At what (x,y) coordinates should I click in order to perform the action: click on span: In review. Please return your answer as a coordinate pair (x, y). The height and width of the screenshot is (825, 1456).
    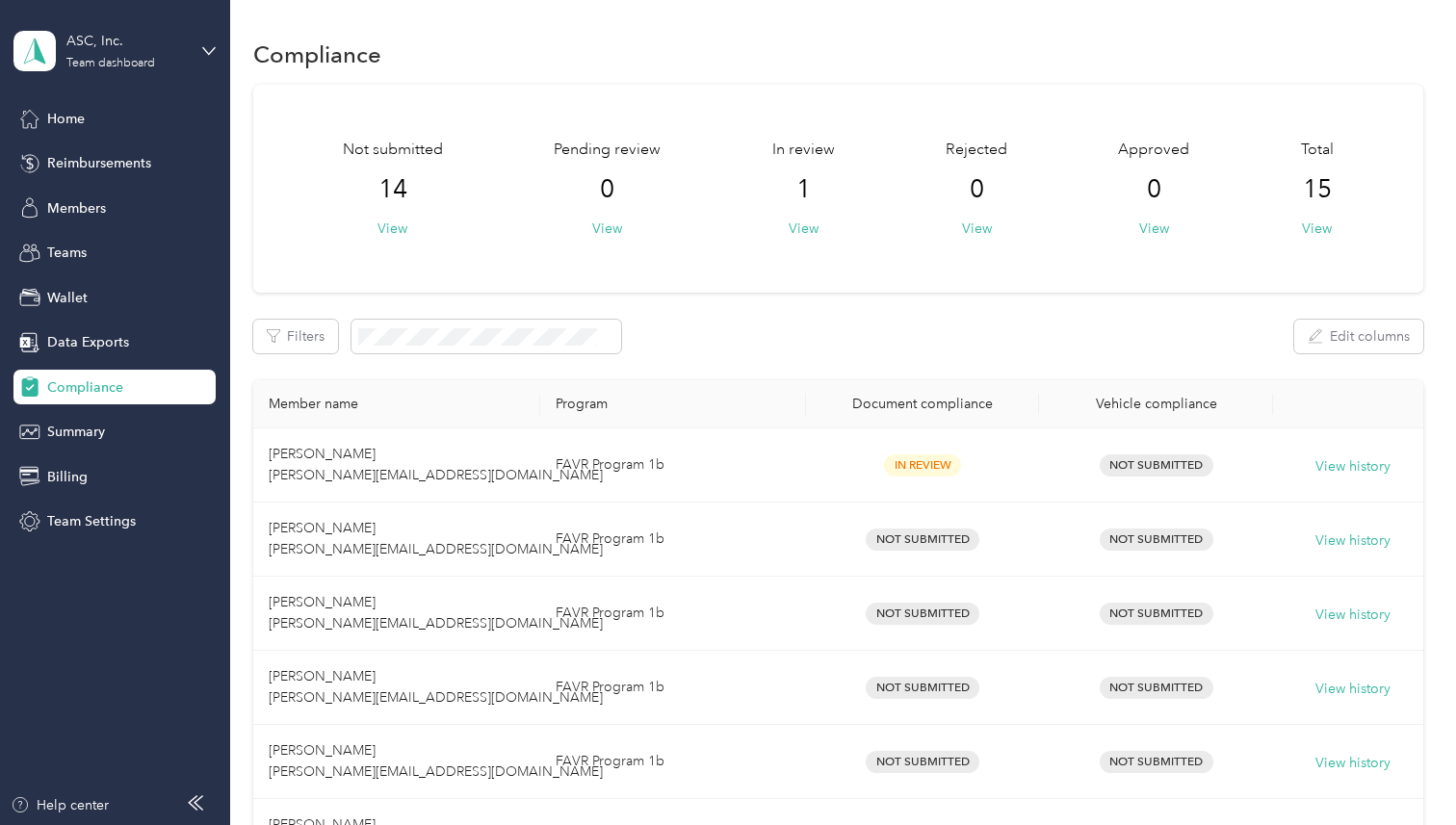
    Looking at the image, I should click on (804, 150).